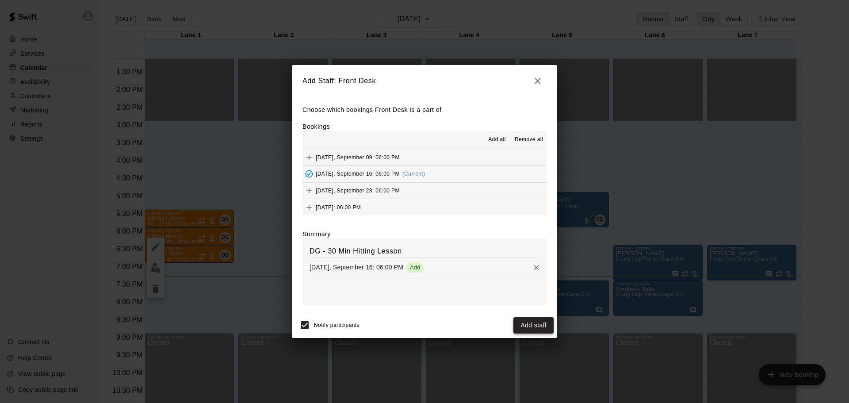 Image resolution: width=849 pixels, height=403 pixels. I want to click on button: Remove, so click(536, 267).